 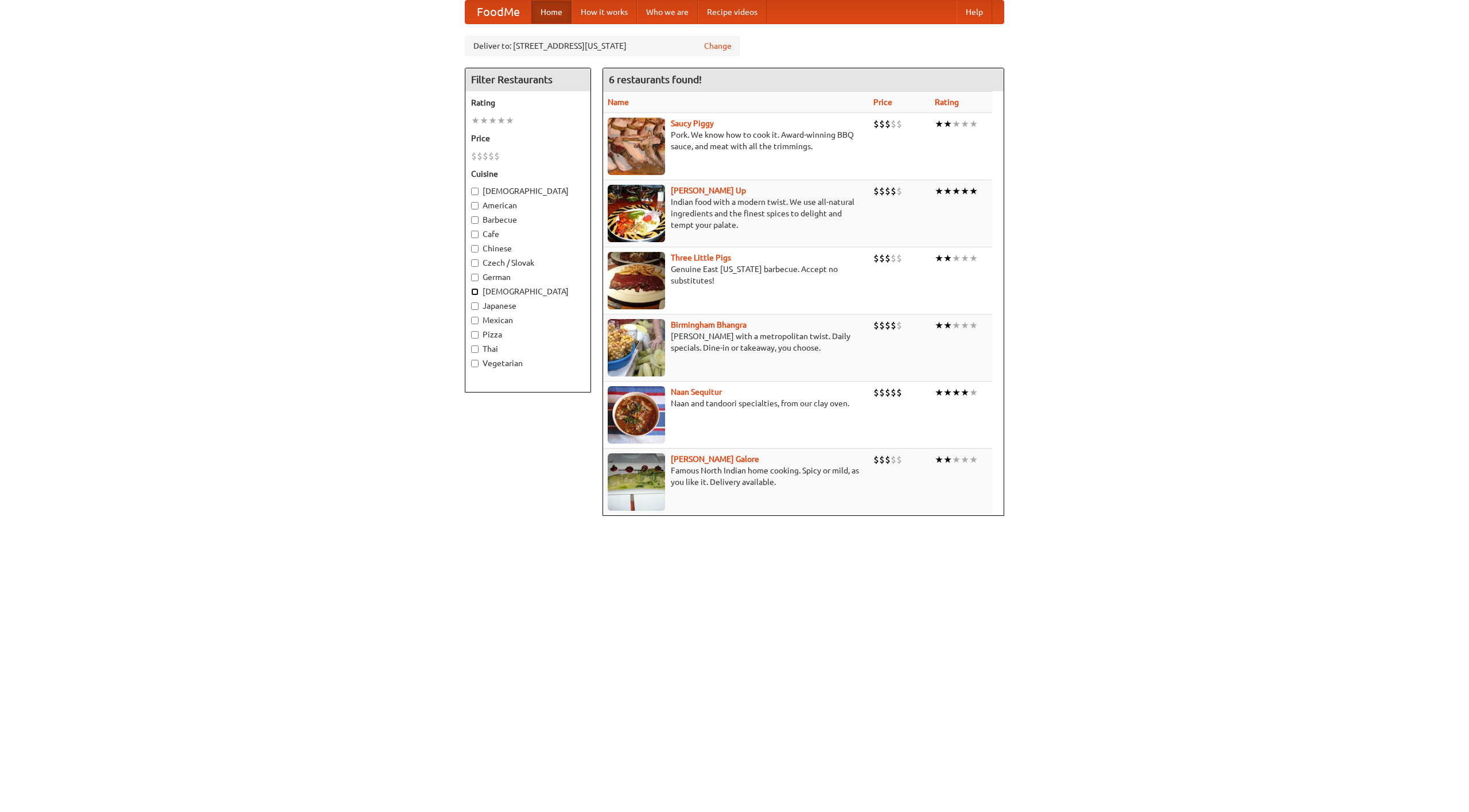 What do you see at coordinates (948, 102) in the screenshot?
I see `a: Rating` at bounding box center [948, 102].